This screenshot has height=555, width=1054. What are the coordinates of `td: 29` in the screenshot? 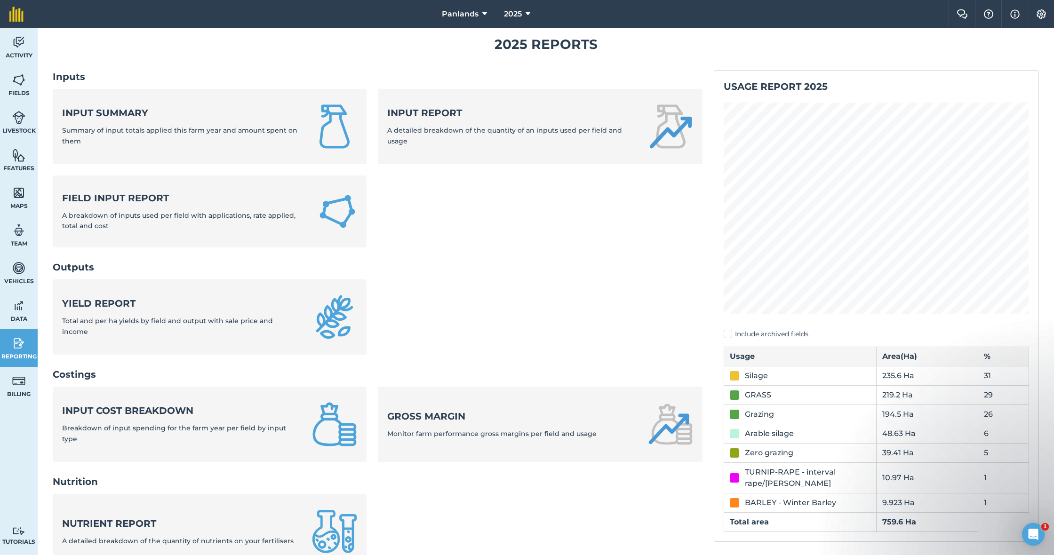 It's located at (1004, 395).